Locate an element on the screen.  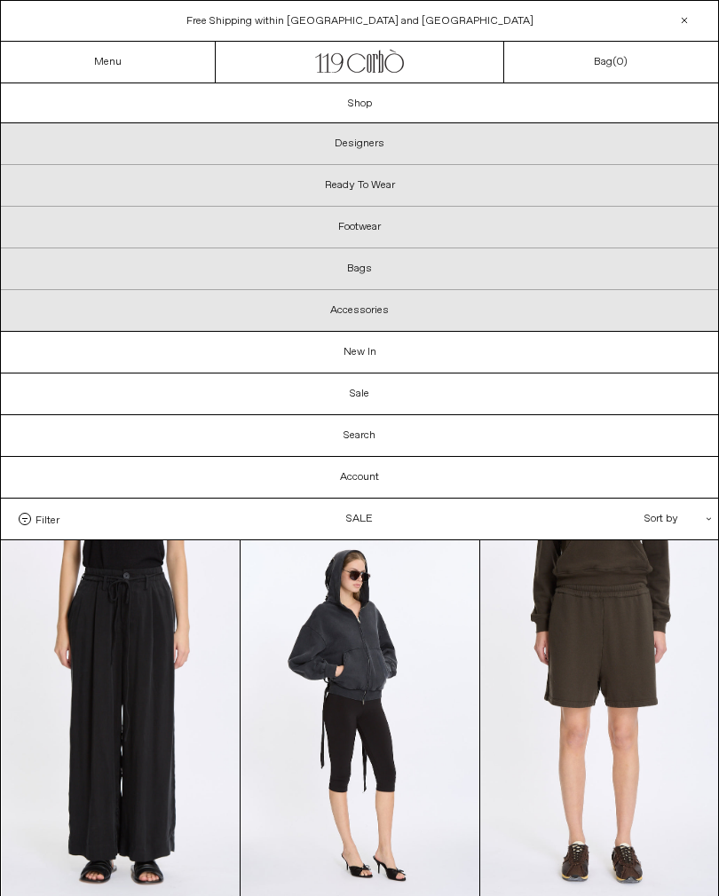
a: Menu is located at coordinates (107, 62).